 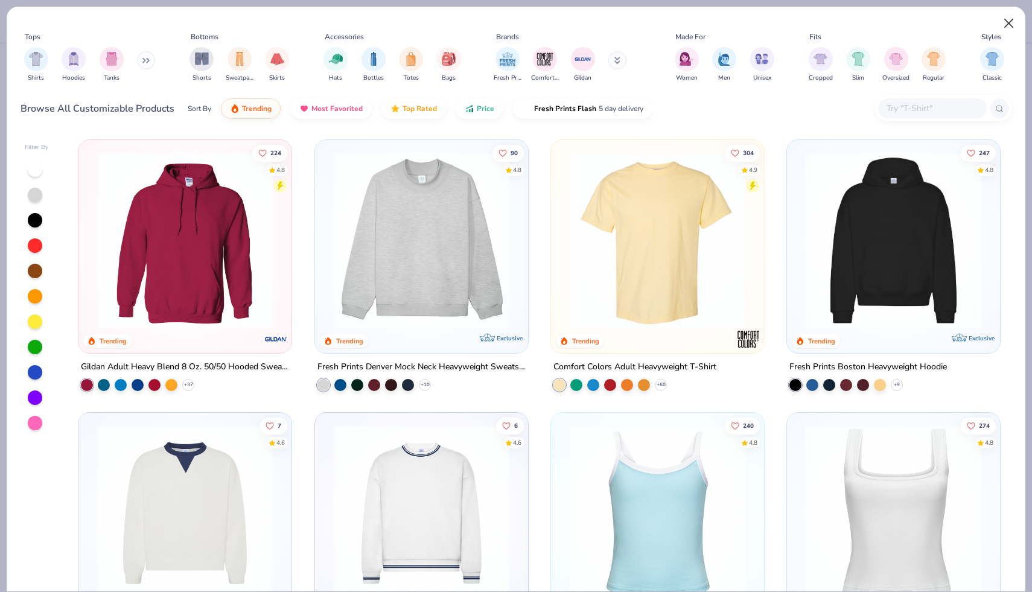 I want to click on img: trending.gif, so click(x=235, y=109).